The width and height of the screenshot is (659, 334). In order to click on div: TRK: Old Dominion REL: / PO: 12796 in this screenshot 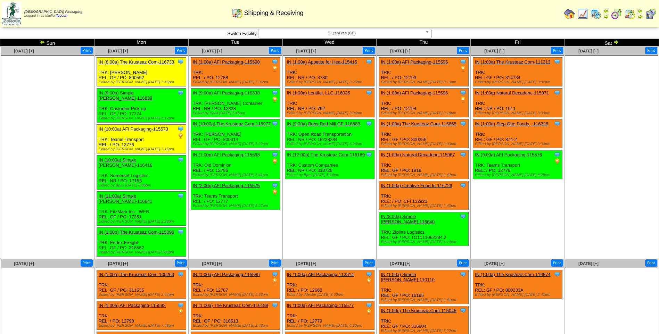, I will do `click(235, 165)`.